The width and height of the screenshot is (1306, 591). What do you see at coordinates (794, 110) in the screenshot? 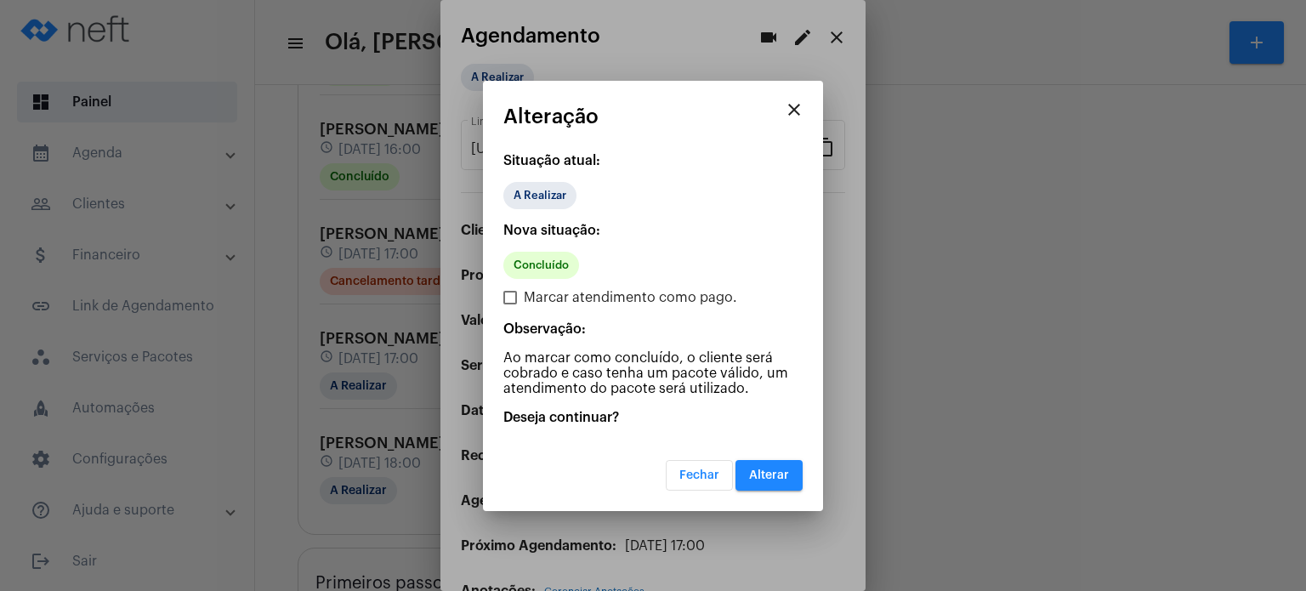
I see `mat-icon: close` at bounding box center [794, 110].